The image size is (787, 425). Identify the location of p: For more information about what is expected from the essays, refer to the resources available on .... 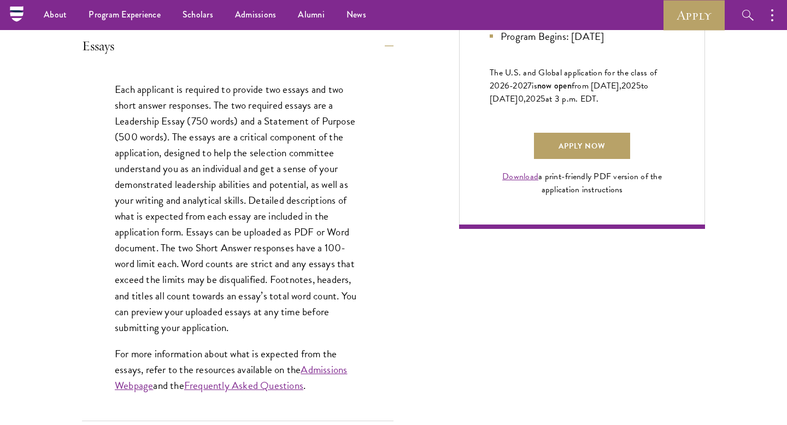
(238, 369).